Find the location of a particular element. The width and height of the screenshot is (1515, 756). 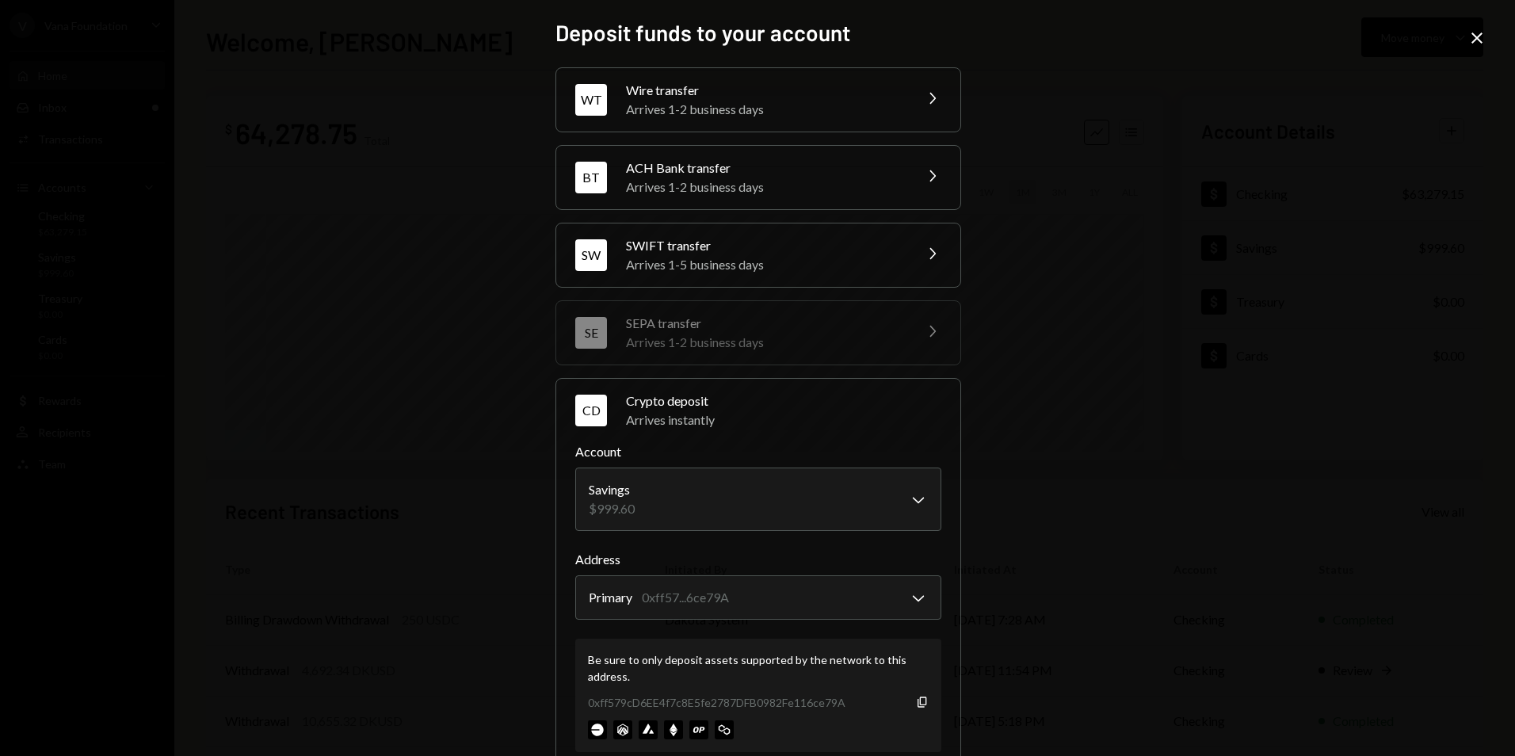

button: BTACH Bank transferArrives 1-2 business days is located at coordinates (758, 177).